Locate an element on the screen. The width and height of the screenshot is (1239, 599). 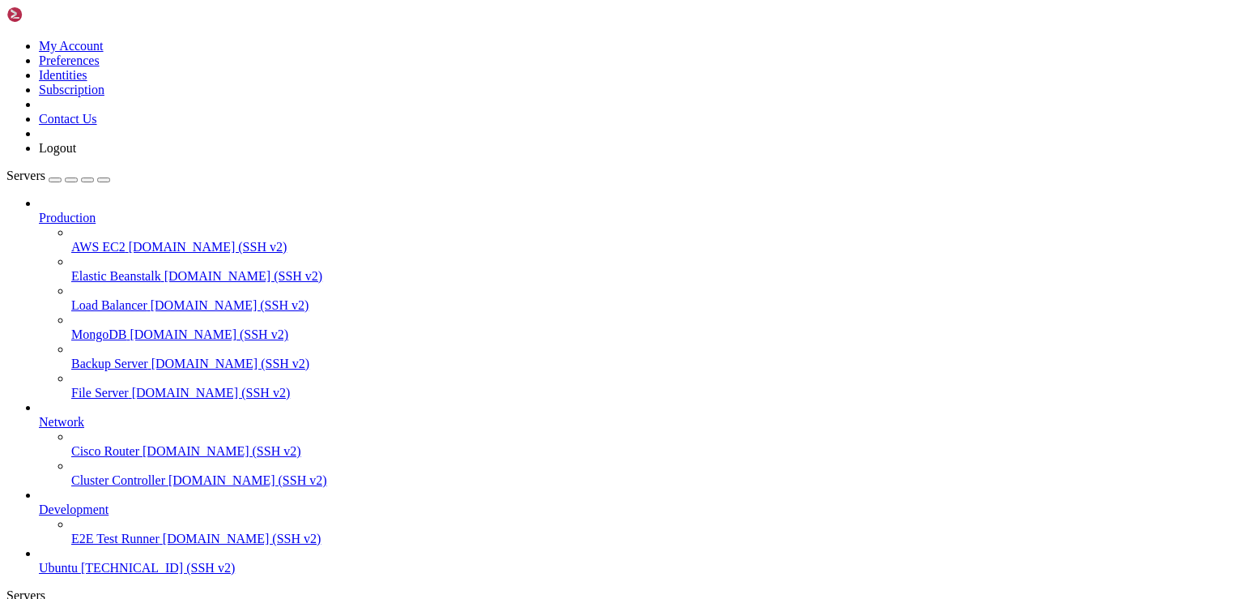
li: Network is located at coordinates (636, 444).